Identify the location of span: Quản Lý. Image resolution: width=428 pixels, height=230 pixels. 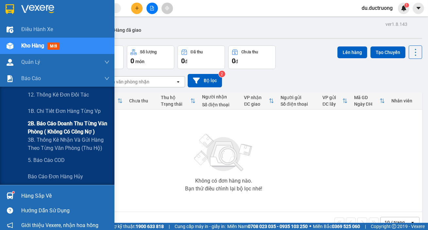
(31, 62).